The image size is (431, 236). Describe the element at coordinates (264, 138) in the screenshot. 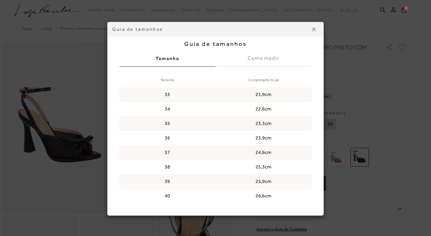

I see `td: 23,9cm` at that location.